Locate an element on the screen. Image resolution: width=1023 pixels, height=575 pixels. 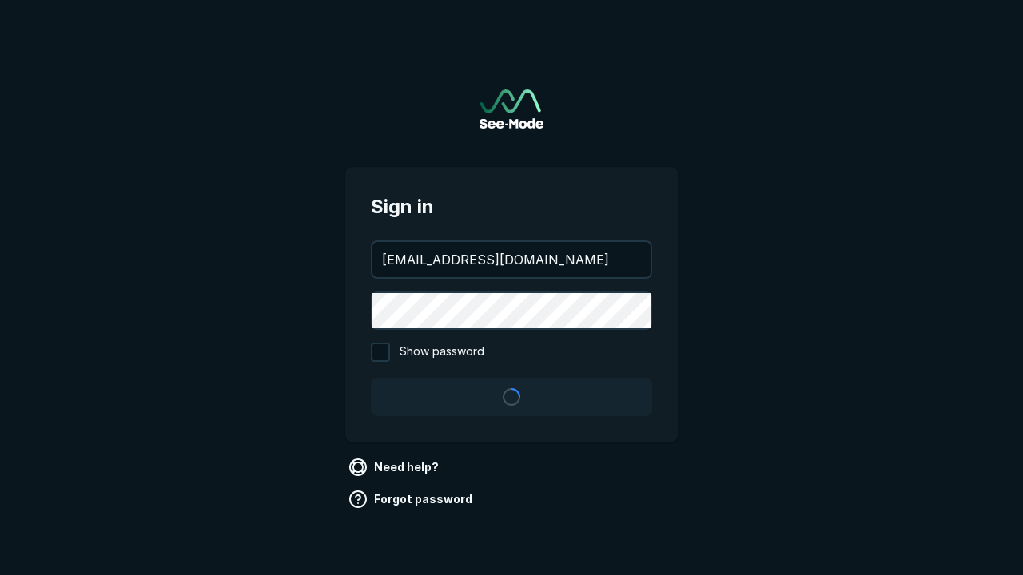
a: Need help? is located at coordinates (395, 467).